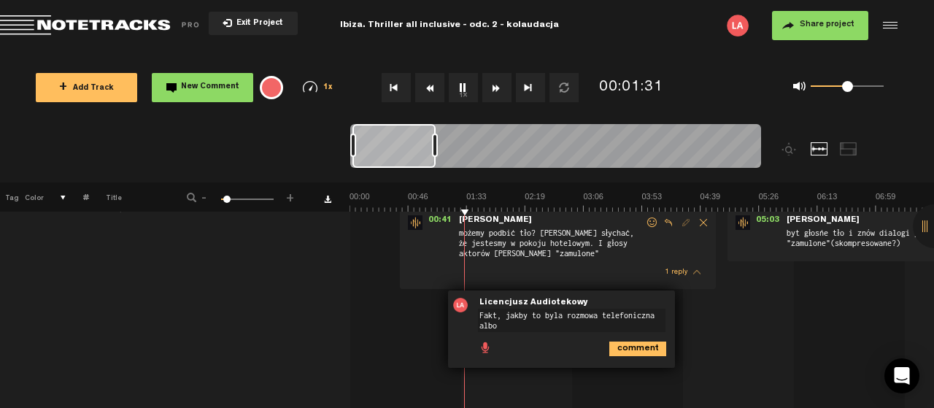  Describe the element at coordinates (902, 376) in the screenshot. I see `div: Open Intercom Messenger` at that location.